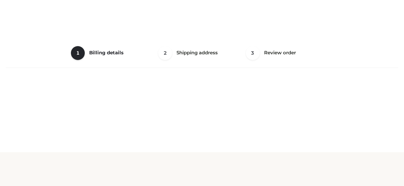 The height and width of the screenshot is (186, 404). I want to click on span: Billing details, so click(106, 52).